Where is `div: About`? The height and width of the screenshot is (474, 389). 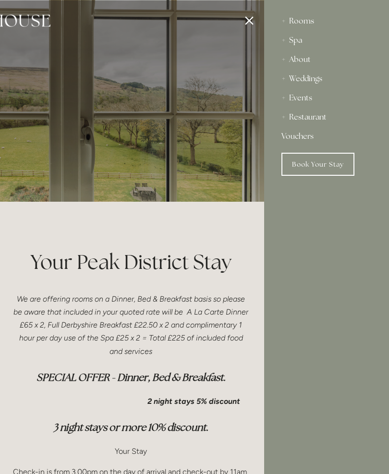
div: About is located at coordinates (327, 60).